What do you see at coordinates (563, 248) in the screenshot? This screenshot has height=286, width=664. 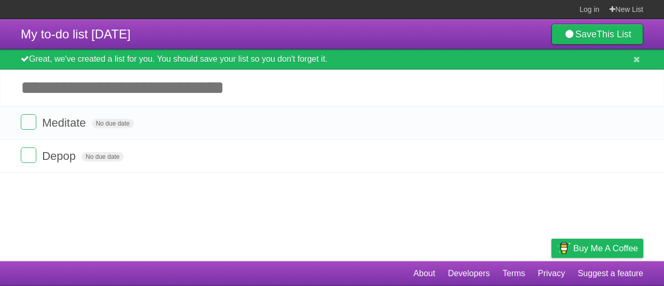 I see `img: Buy me a coffee` at bounding box center [563, 248].